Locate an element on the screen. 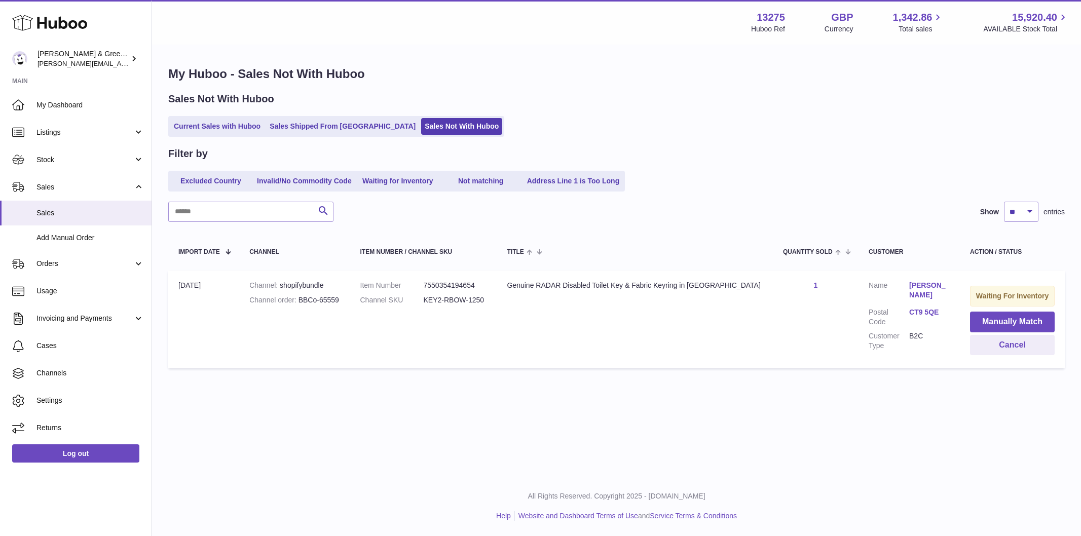 The width and height of the screenshot is (1081, 536). span: Channels is located at coordinates (90, 373).